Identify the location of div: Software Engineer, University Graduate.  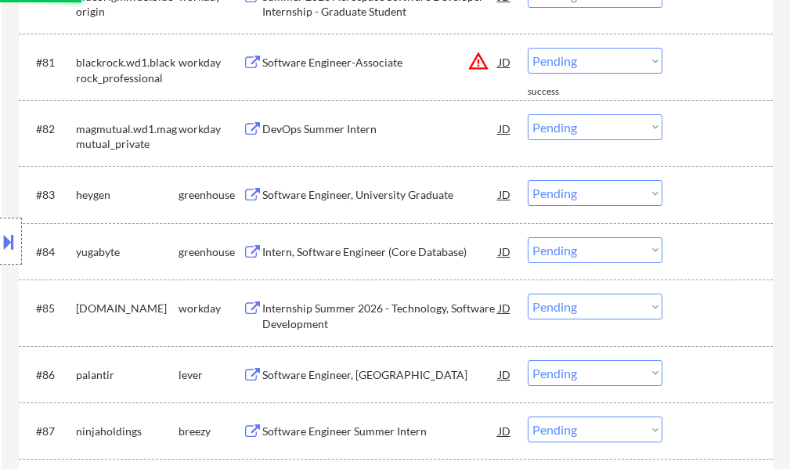
(381, 195).